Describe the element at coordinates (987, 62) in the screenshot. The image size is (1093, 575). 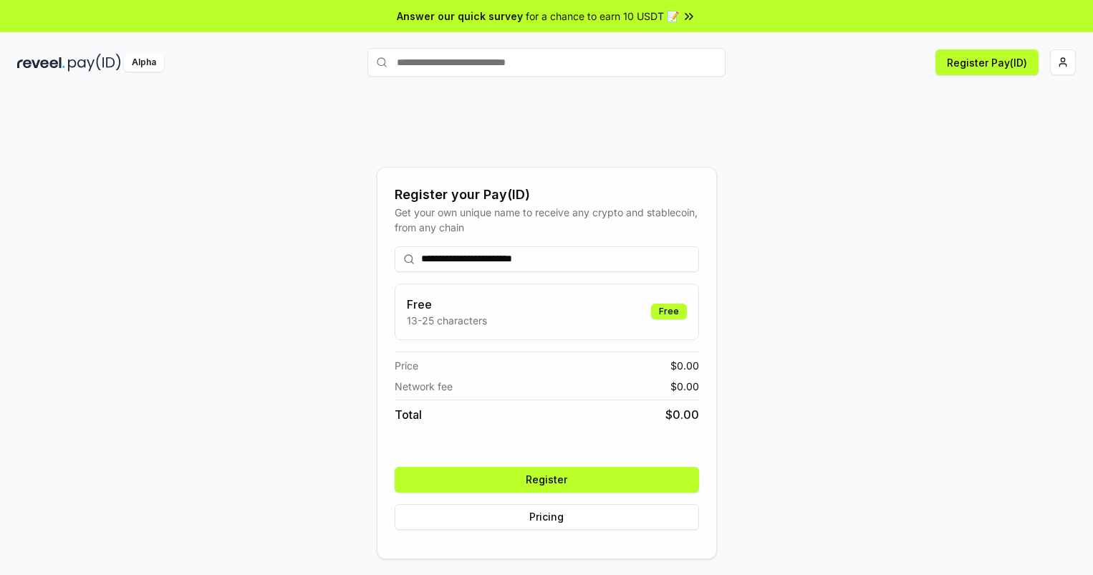
I see `button: Register Pay(ID)` at that location.